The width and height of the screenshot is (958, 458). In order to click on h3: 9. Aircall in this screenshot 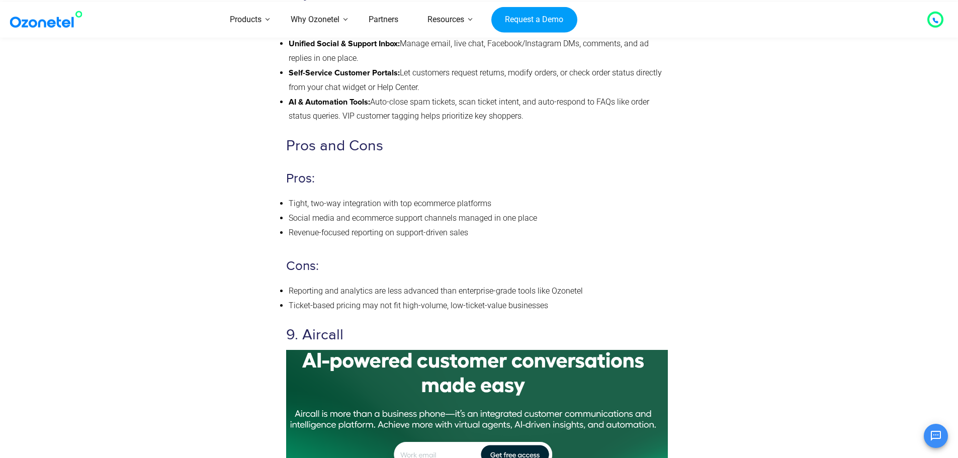, I will do `click(477, 335)`.